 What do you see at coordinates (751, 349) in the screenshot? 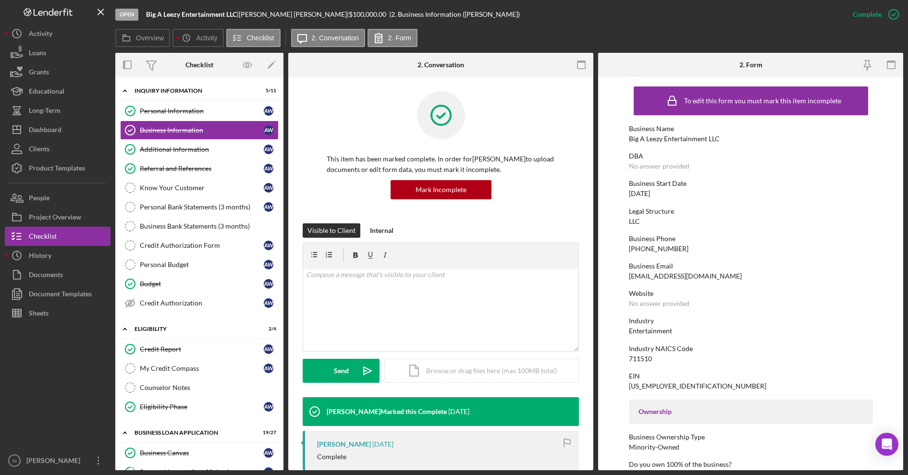
I see `div: Industry NAICS Code` at bounding box center [751, 349].